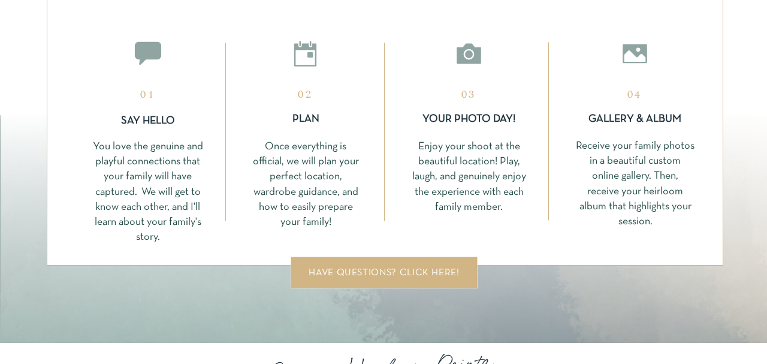 This screenshot has height=364, width=767. What do you see at coordinates (148, 190) in the screenshot?
I see `p: You love the genuine and playful connections that your family will have captured. We will get to ...` at bounding box center [148, 190].